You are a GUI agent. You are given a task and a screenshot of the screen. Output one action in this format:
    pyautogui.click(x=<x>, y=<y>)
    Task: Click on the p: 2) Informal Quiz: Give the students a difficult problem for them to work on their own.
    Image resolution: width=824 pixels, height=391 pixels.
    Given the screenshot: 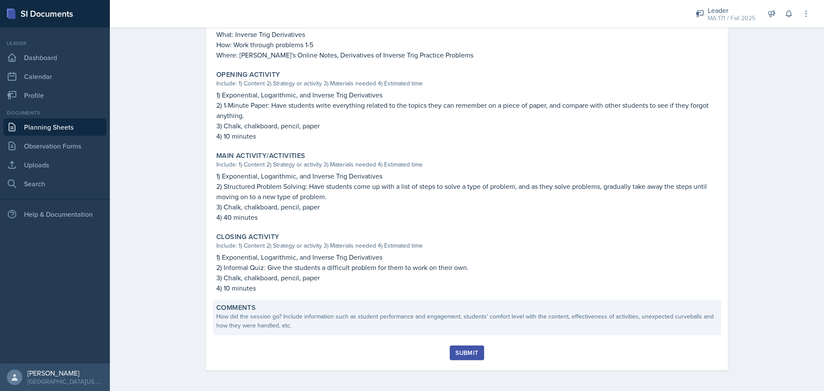 What is the action you would take?
    pyautogui.click(x=467, y=267)
    